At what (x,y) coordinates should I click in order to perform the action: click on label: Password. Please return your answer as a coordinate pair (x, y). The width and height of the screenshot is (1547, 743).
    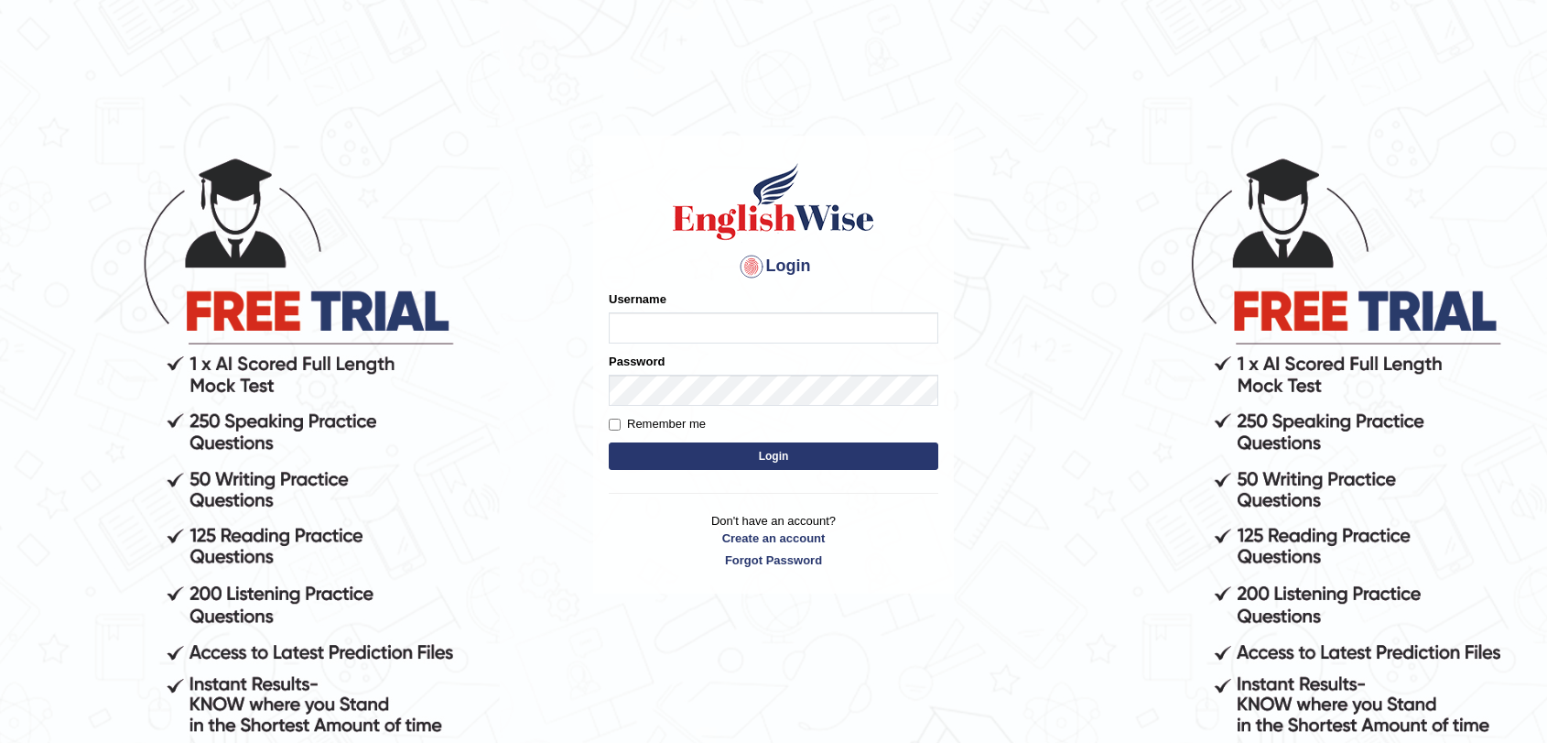
    Looking at the image, I should click on (636, 361).